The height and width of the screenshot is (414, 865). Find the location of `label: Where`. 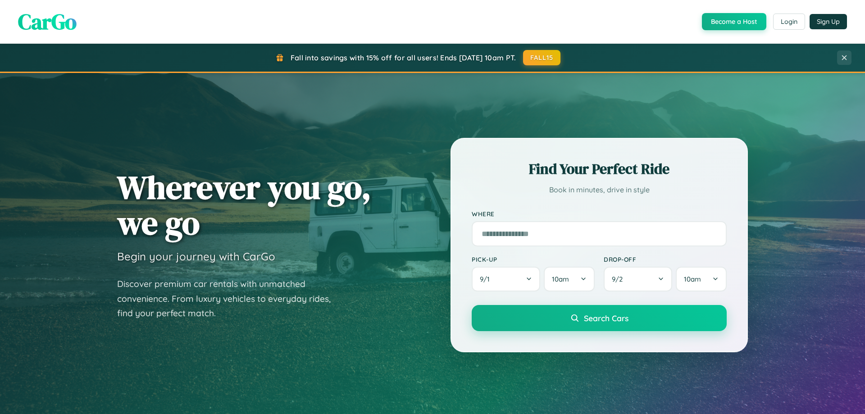

label: Where is located at coordinates (600, 214).